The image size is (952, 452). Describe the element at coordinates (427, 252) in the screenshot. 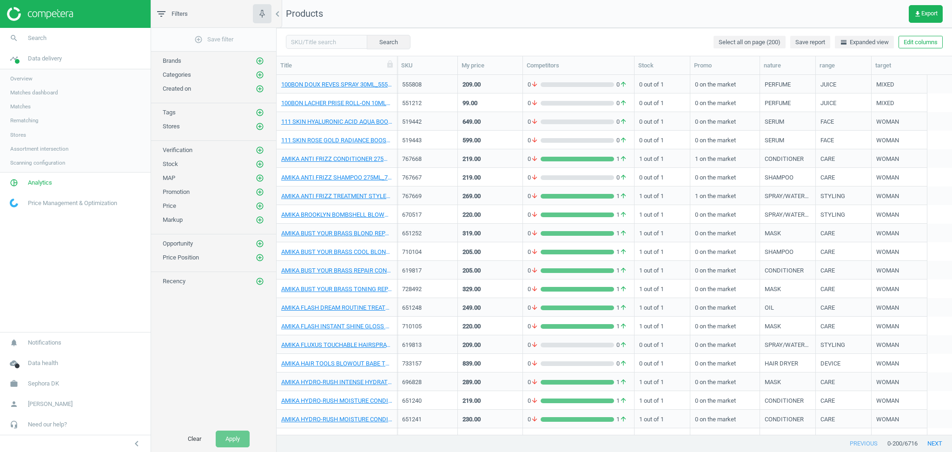

I see `div: 710104` at that location.